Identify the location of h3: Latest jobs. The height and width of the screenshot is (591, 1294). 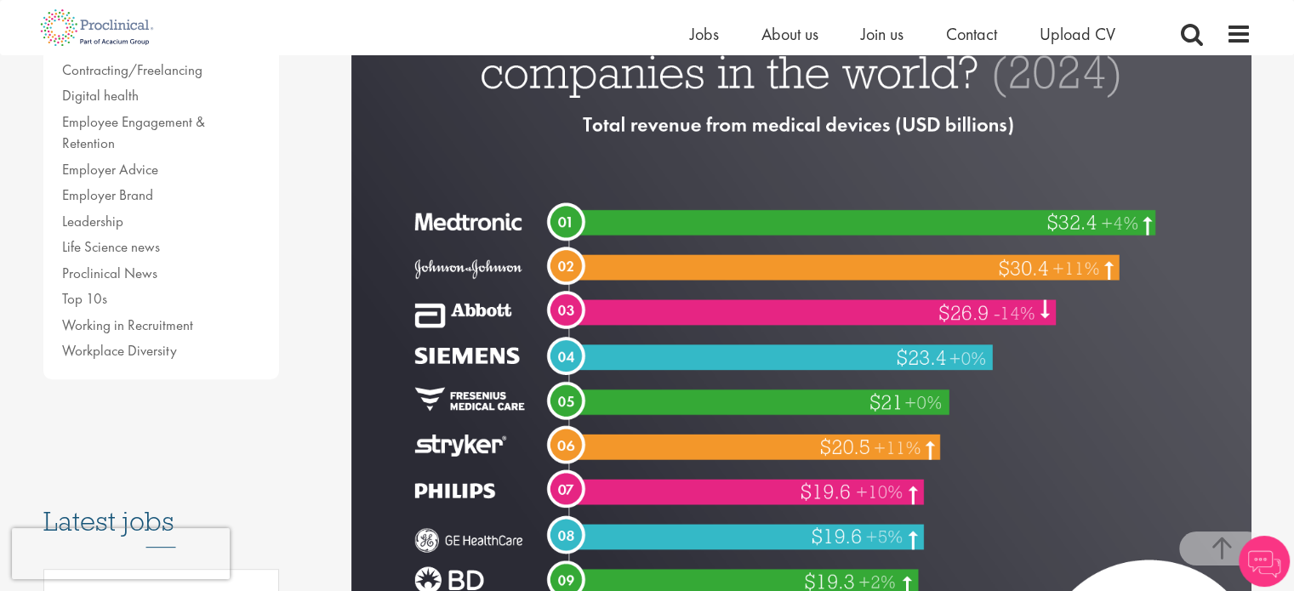
(162, 506).